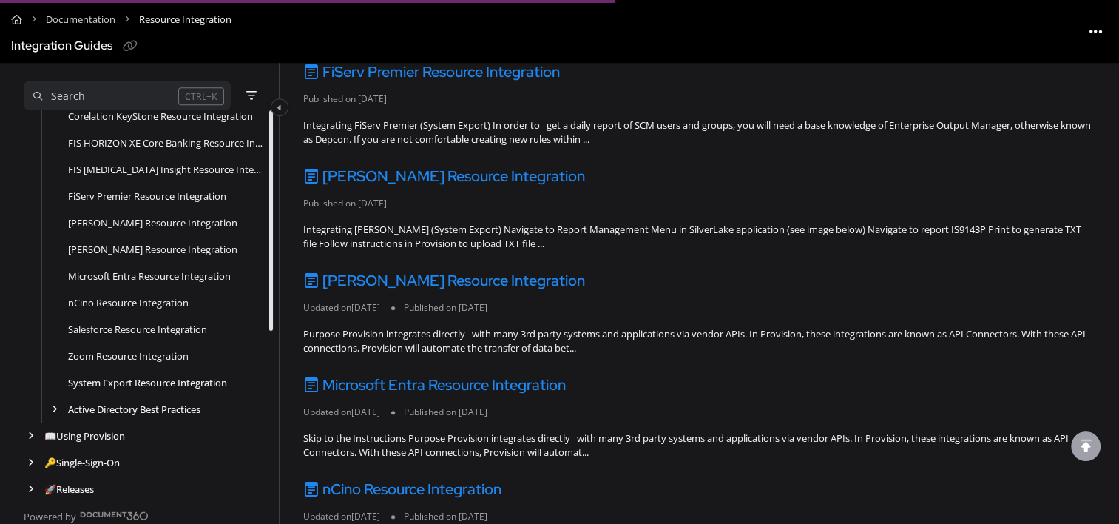 This screenshot has height=524, width=1119. What do you see at coordinates (84, 436) in the screenshot?
I see `a: Using Provision` at bounding box center [84, 436].